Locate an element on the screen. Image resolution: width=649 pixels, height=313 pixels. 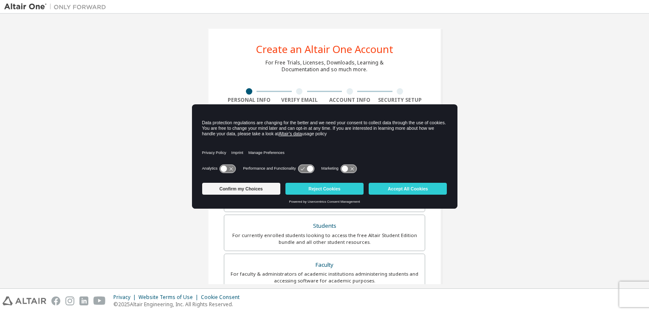
img: youtube.svg is located at coordinates (99, 301).